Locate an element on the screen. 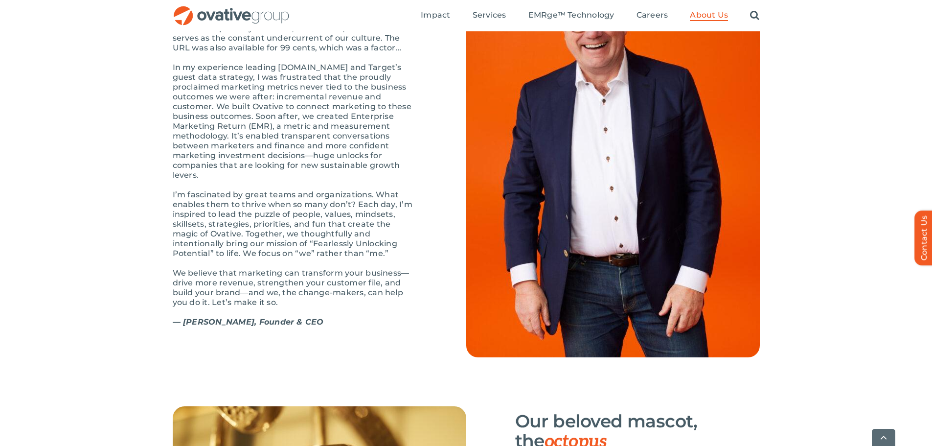 The image size is (932, 446). a: OG_Full_horizontal_RGB is located at coordinates (231, 9).